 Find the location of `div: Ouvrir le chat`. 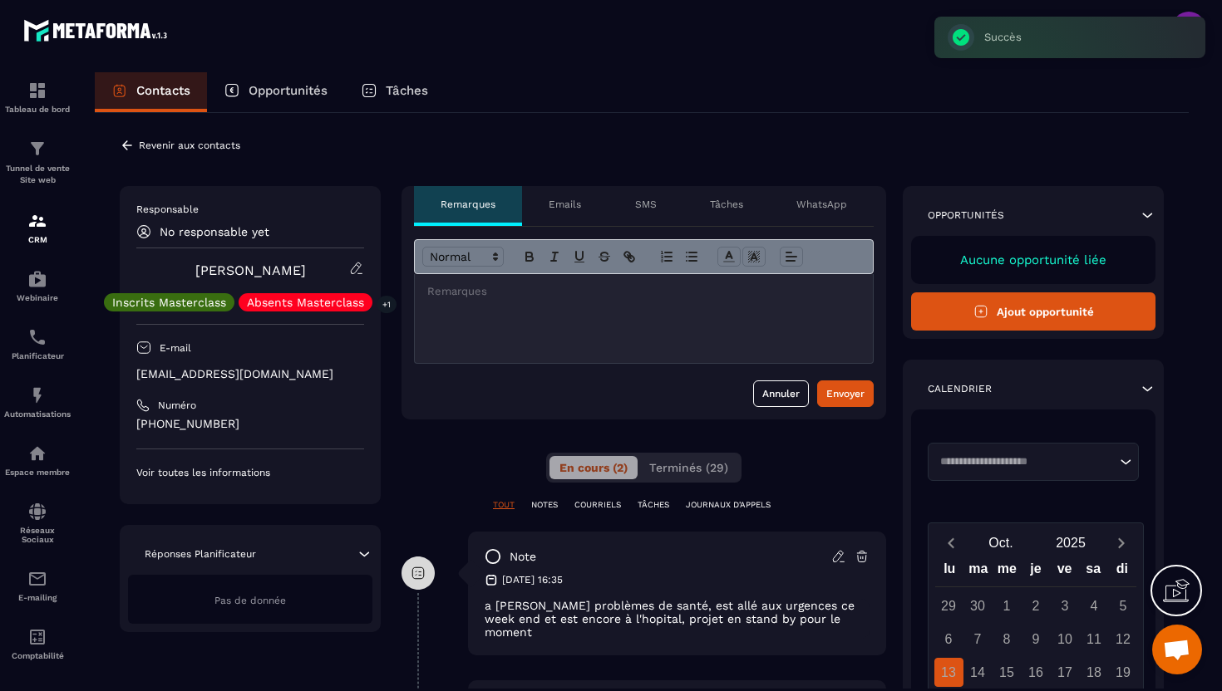

div: Ouvrir le chat is located at coordinates (1177, 650).